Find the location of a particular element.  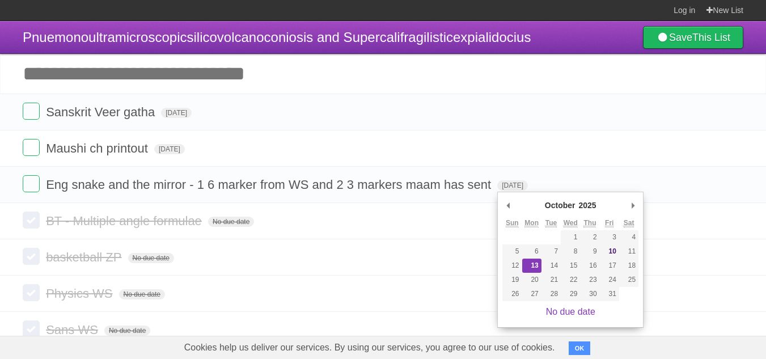

b: This List is located at coordinates (711, 37).